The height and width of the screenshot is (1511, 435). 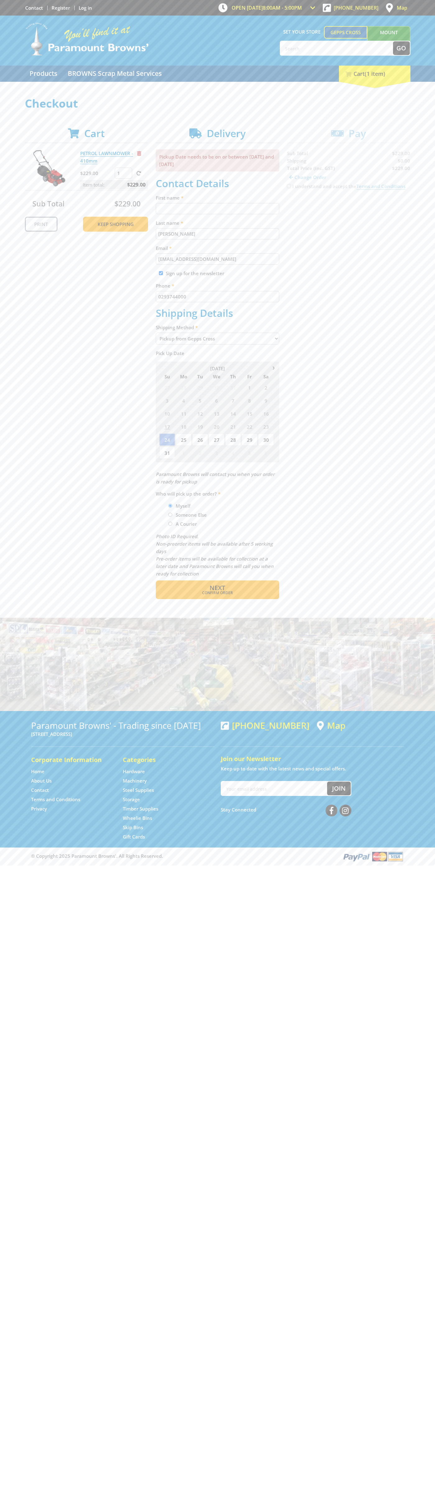 What do you see at coordinates (131, 799) in the screenshot?
I see `a: Go to the Storage page` at bounding box center [131, 799].